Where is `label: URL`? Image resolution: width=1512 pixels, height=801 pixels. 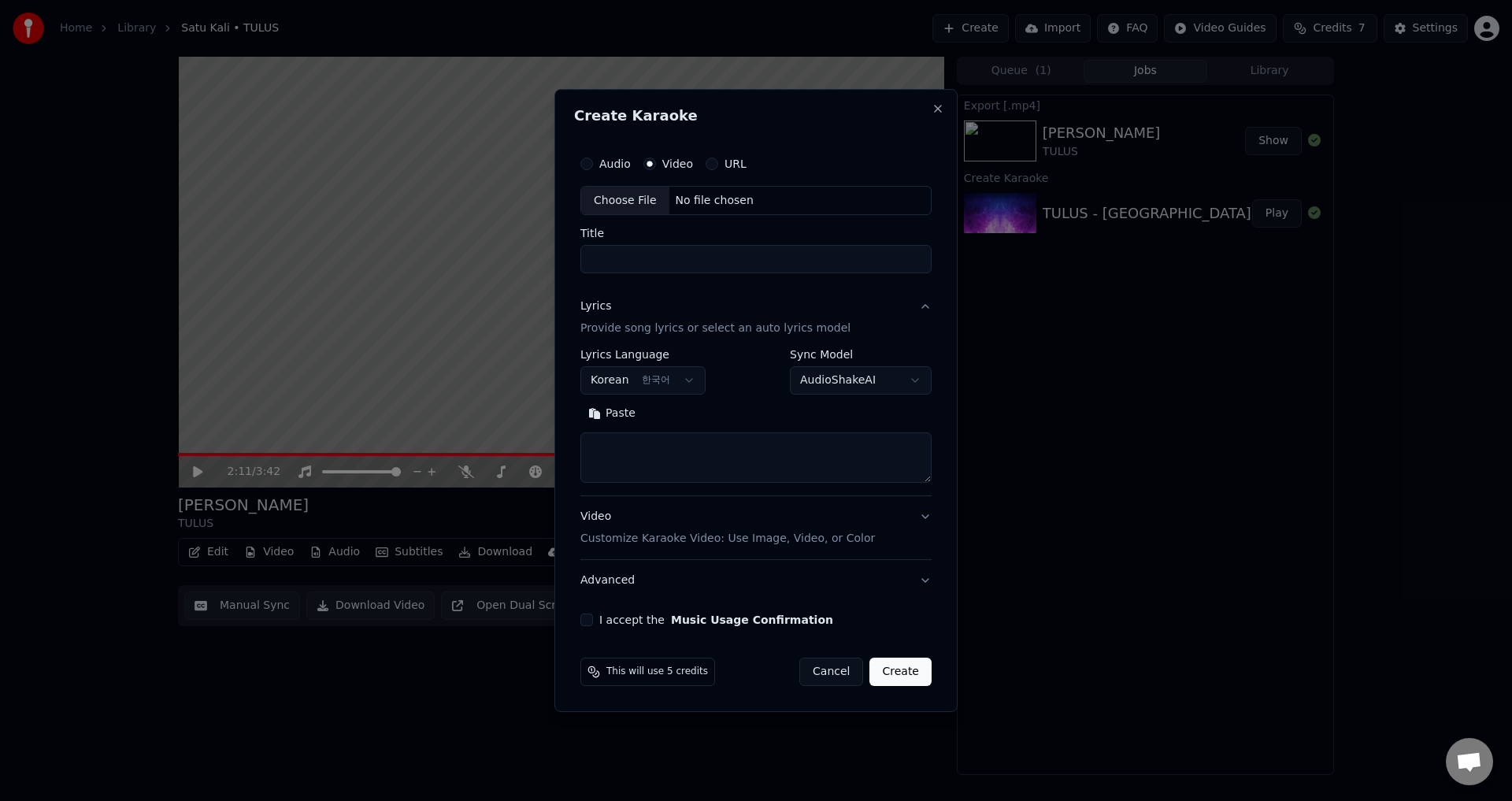 label: URL is located at coordinates (735, 163).